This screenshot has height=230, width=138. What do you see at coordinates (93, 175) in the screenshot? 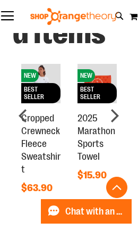
I see `span: $15.90` at bounding box center [93, 175].